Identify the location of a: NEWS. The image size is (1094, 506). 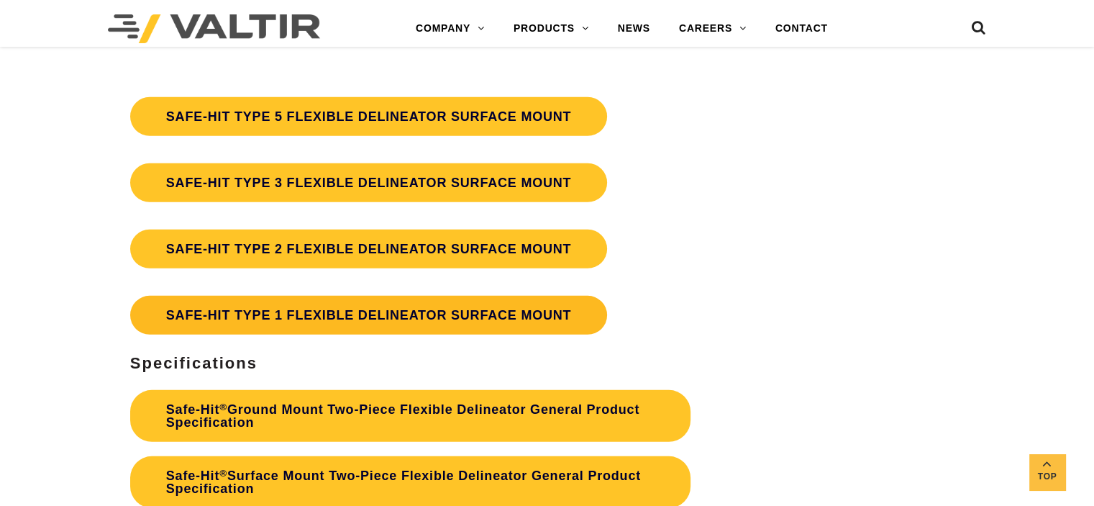
(634, 29).